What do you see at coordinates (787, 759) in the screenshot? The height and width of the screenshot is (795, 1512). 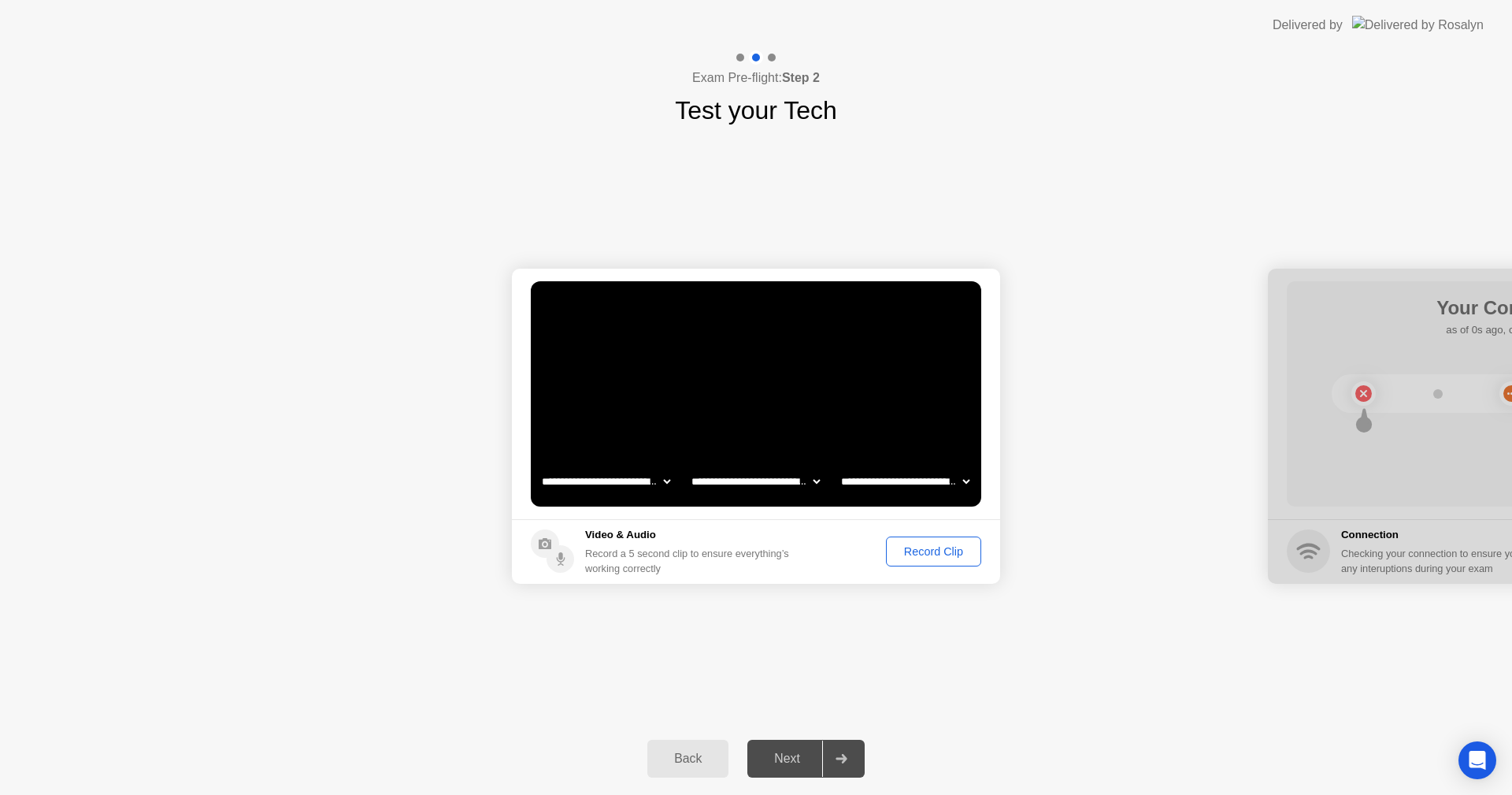 I see `div: Next` at bounding box center [787, 759].